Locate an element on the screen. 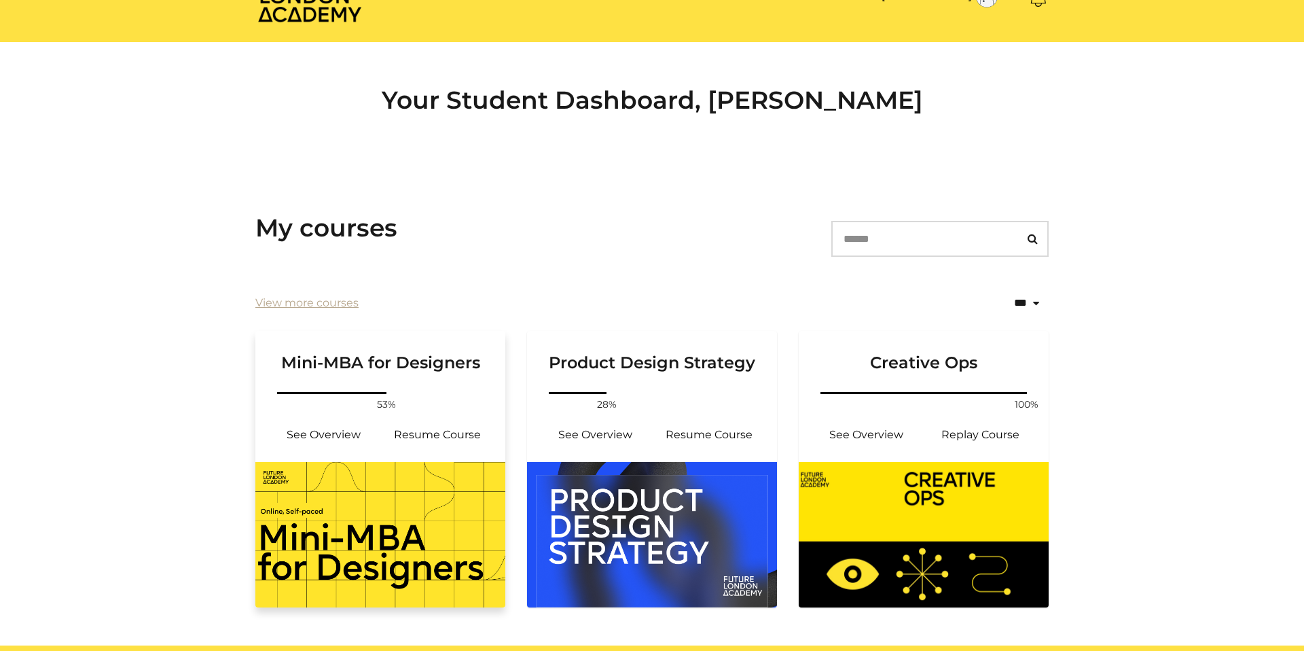 The height and width of the screenshot is (651, 1304). a: Creative Ops: Resume Course is located at coordinates (981, 435).